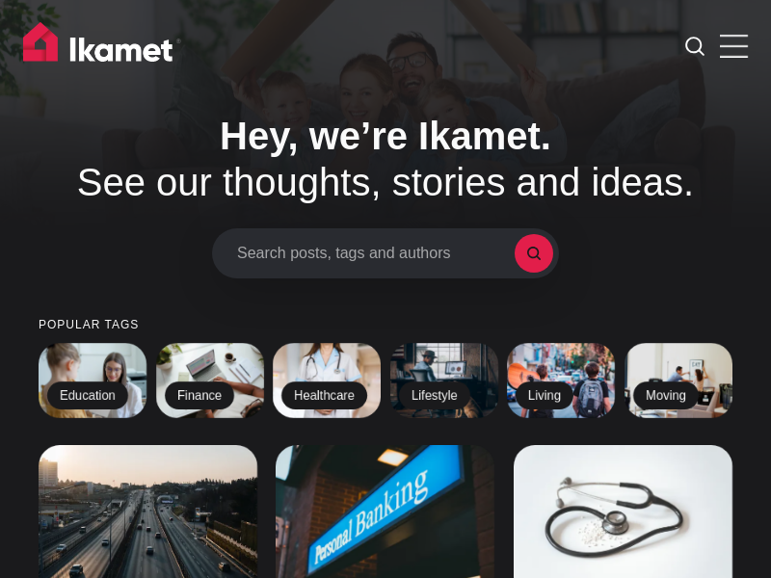 The image size is (771, 578). What do you see at coordinates (679, 381) in the screenshot?
I see `a: Moving` at bounding box center [679, 381].